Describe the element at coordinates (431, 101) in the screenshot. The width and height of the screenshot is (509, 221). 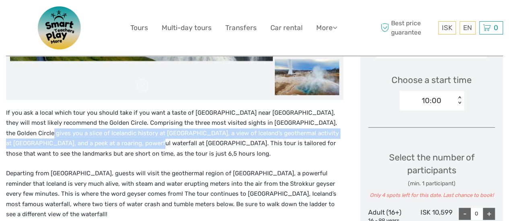
I see `div: 10:00` at that location.